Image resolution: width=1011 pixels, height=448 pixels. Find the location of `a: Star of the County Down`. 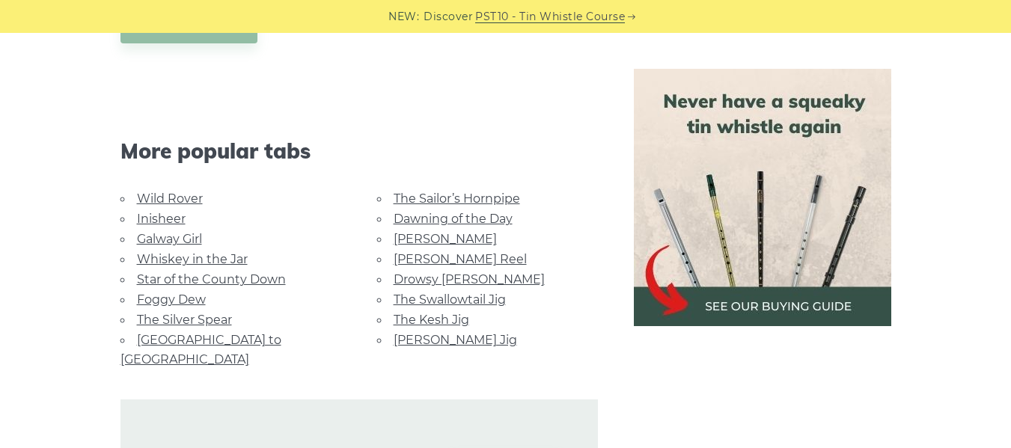

a: Star of the County Down is located at coordinates (211, 279).